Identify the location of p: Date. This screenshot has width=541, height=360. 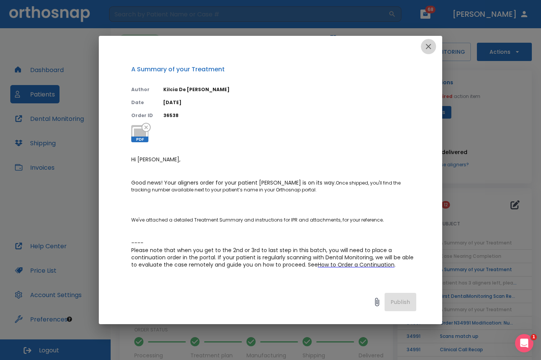
(143, 103).